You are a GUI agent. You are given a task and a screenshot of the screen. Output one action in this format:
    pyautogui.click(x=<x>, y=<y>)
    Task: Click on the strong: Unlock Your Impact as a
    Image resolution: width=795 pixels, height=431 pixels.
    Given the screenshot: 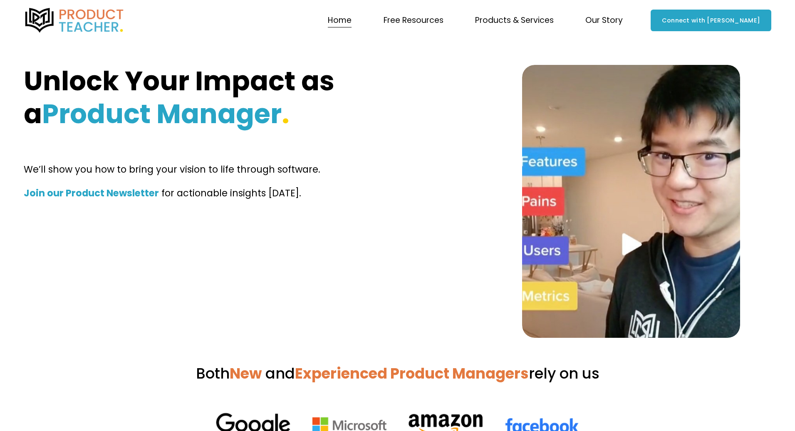 What is the action you would take?
    pyautogui.click(x=182, y=97)
    